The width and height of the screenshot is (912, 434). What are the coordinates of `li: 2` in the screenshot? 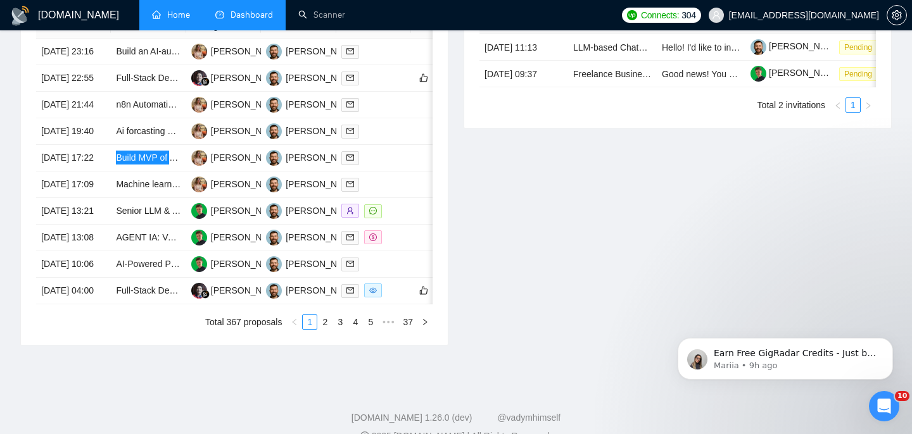 It's located at (325, 322).